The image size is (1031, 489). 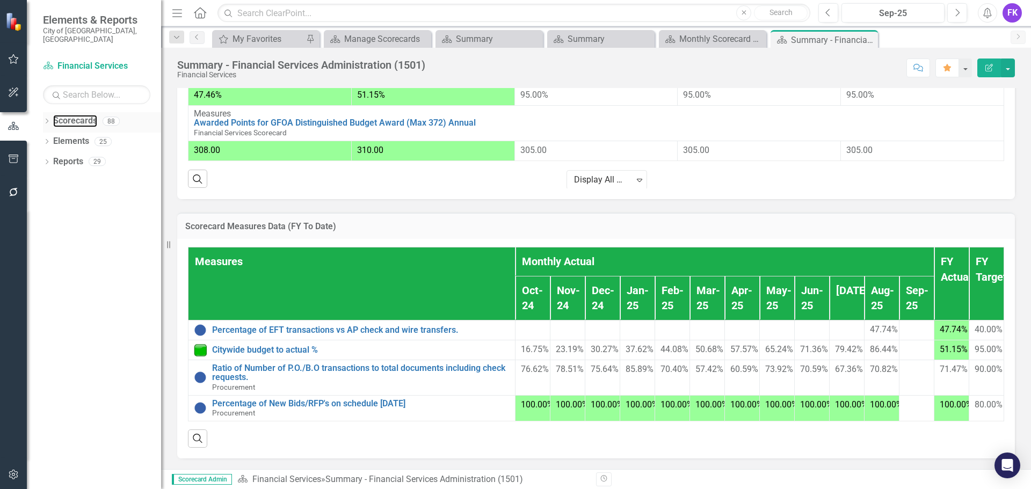 I want to click on div: FK, so click(x=1012, y=13).